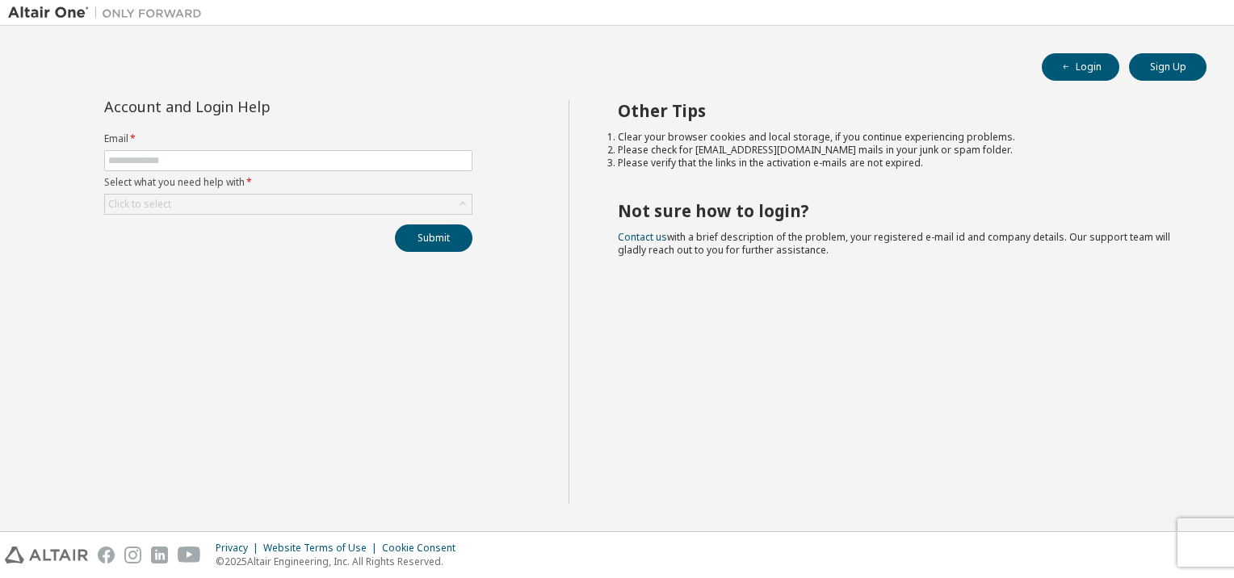 This screenshot has height=578, width=1234. Describe the element at coordinates (340, 561) in the screenshot. I see `p: © 2025 Altair Engineering, Inc. All Rights Reserved.` at that location.